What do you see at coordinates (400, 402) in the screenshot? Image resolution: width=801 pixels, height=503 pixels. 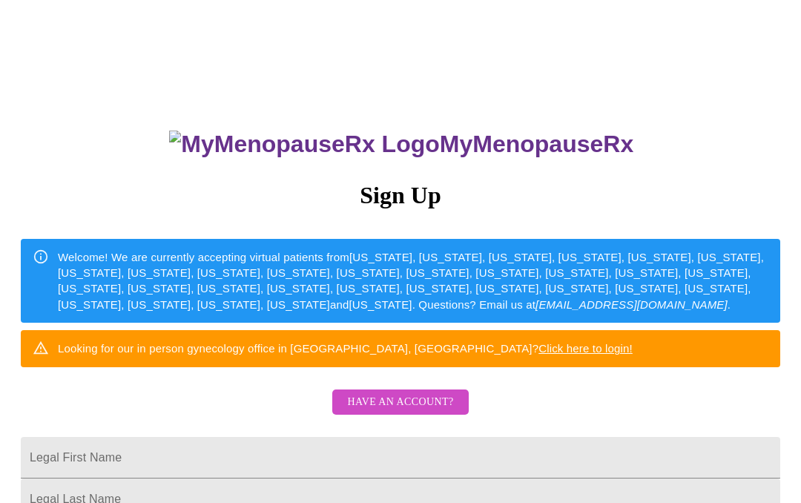 I see `button: Have an account?` at bounding box center [400, 402].